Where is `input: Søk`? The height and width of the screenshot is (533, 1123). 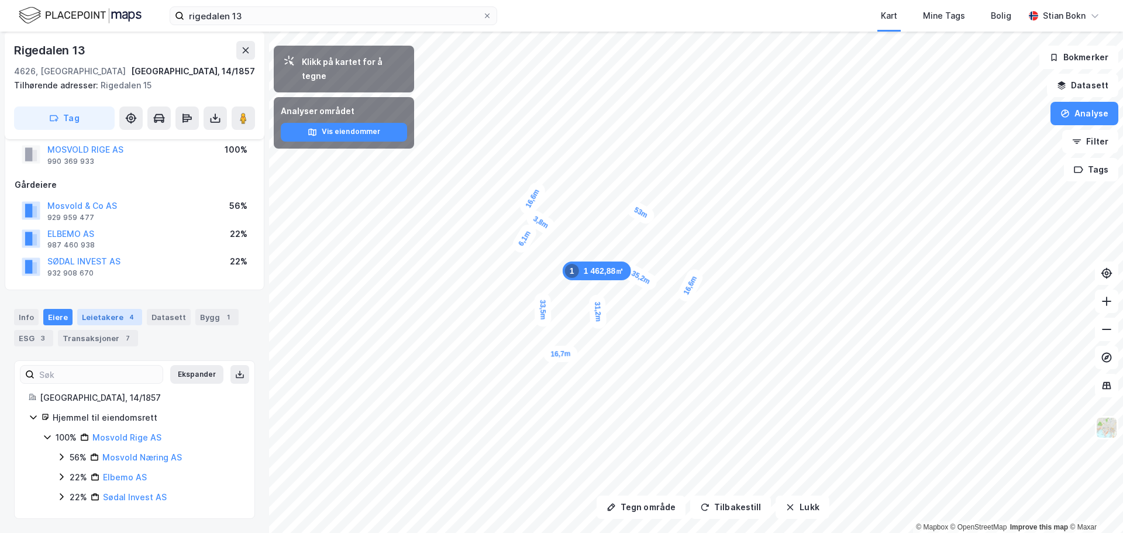
input: Søk is located at coordinates (98, 374).